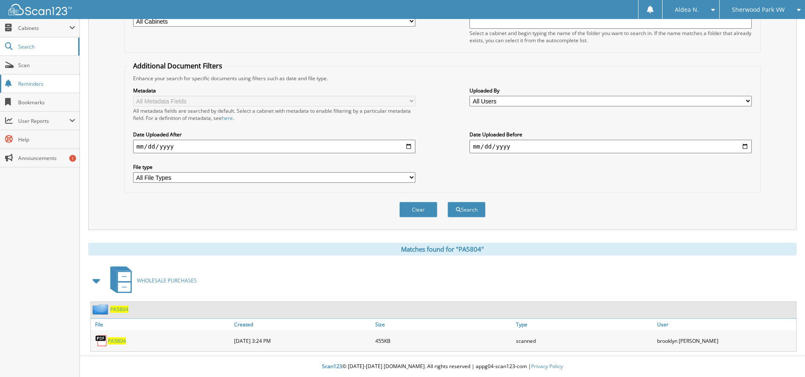 The width and height of the screenshot is (805, 377). I want to click on a: WHOLESALE PURCHASES, so click(151, 281).